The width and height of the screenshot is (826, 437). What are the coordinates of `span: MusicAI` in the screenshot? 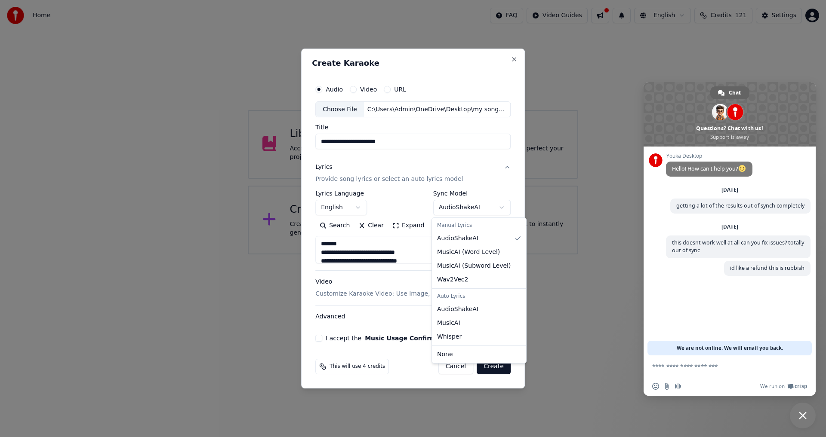 It's located at (449, 323).